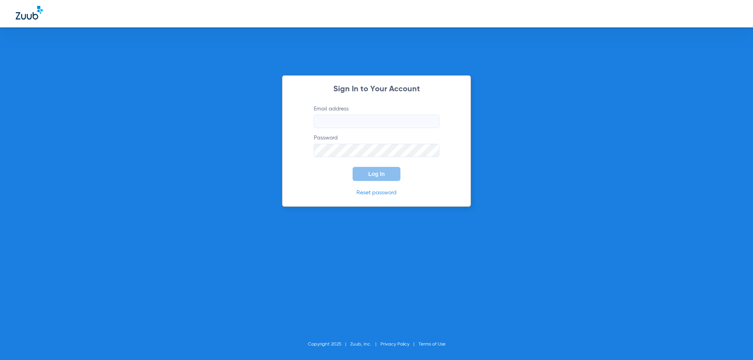 This screenshot has width=753, height=360. What do you see at coordinates (376, 89) in the screenshot?
I see `h2: Sign In to Your Account` at bounding box center [376, 89].